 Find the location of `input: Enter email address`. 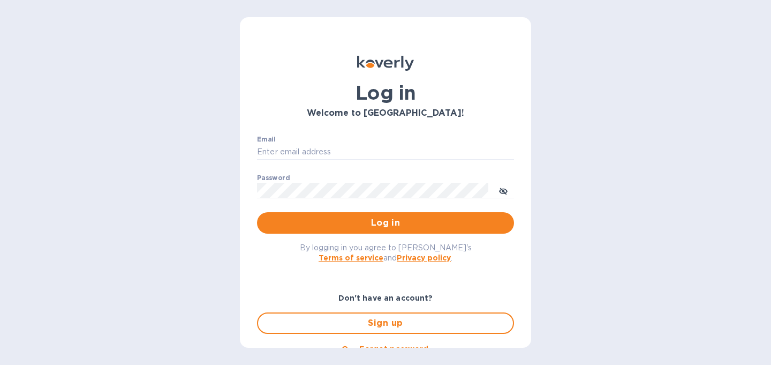

input: Enter email address is located at coordinates (385, 152).